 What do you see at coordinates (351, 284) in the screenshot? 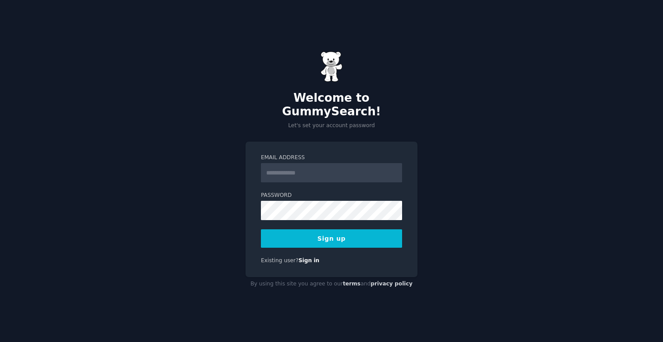
I see `a: terms` at bounding box center [351, 284].